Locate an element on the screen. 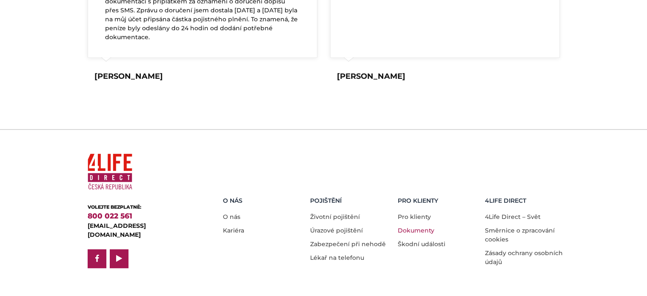 The image size is (647, 296). a: Směrnice o zpracování cookies is located at coordinates (520, 234).